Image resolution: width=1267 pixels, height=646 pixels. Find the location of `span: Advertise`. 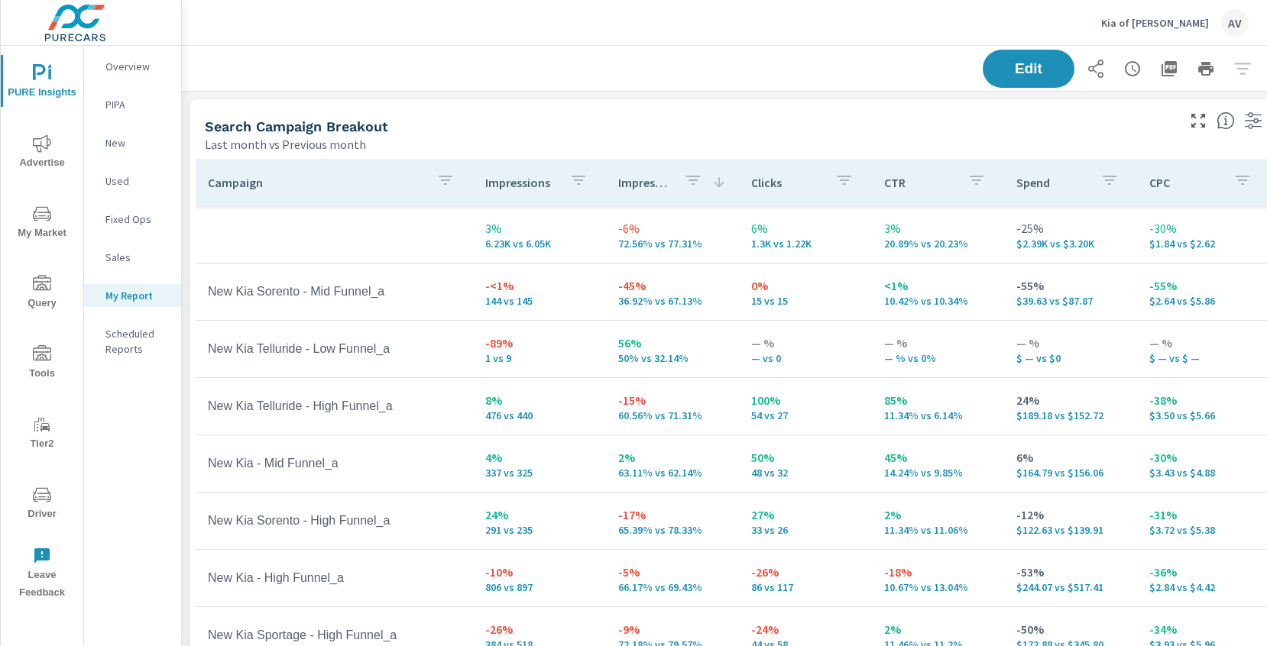

span: Advertise is located at coordinates (42, 153).